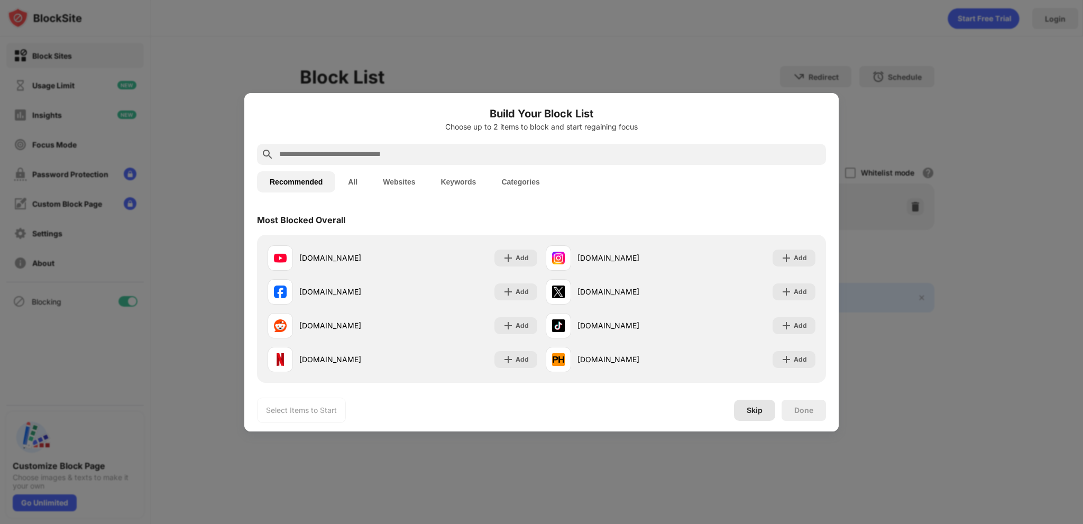  What do you see at coordinates (296, 182) in the screenshot?
I see `button: Recommended` at bounding box center [296, 182].